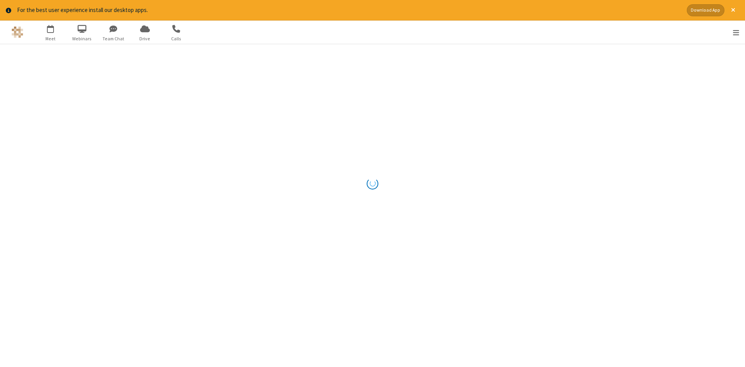 This screenshot has width=745, height=367. What do you see at coordinates (349, 10) in the screenshot?
I see `div: For the best user experience install our desktop apps.` at bounding box center [349, 10].